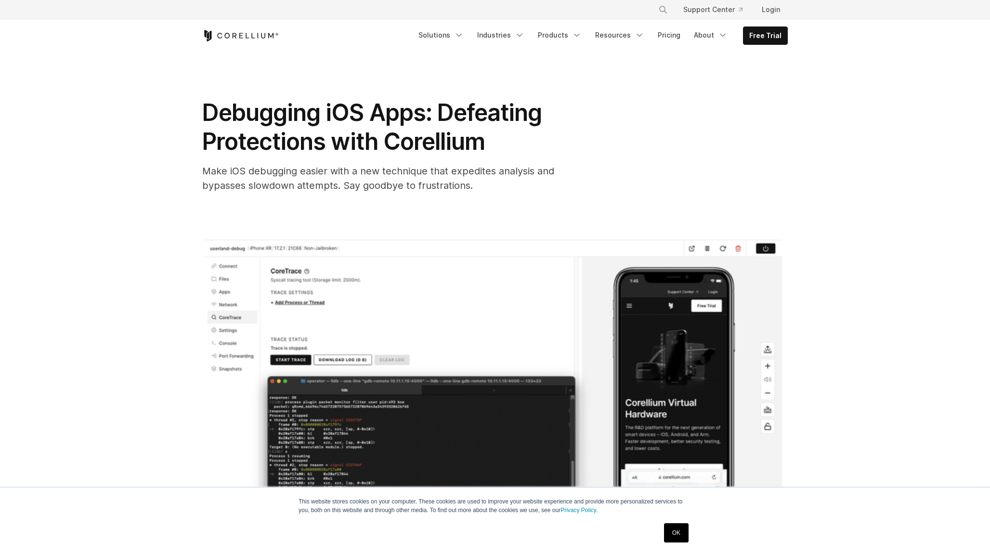 The width and height of the screenshot is (990, 555). I want to click on span: Make iOS debugging easier with a new technique that expedites analysis and bypasses slowdown atte..., so click(378, 178).